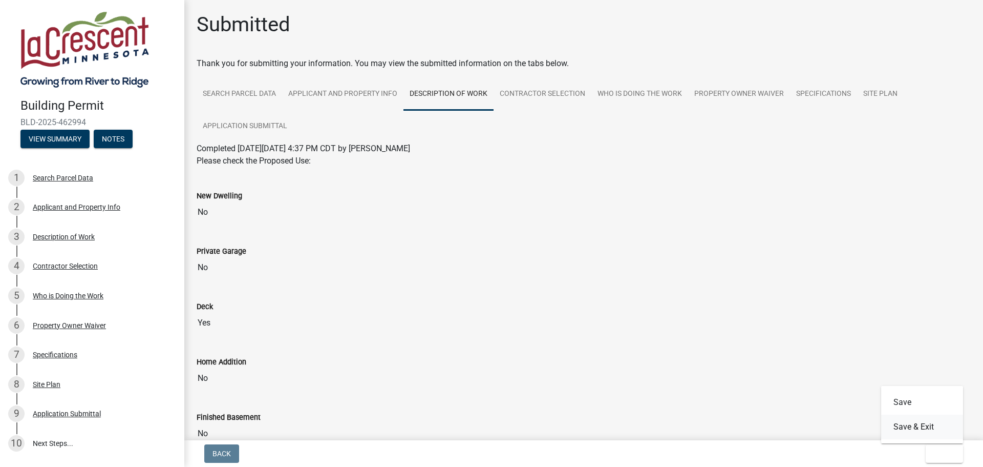 The height and width of the screenshot is (467, 983). What do you see at coordinates (68, 295) in the screenshot?
I see `div: Who is Doing the Work` at bounding box center [68, 295].